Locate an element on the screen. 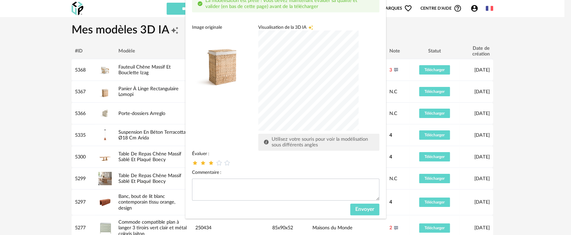  span: Creation icon is located at coordinates (310, 27).